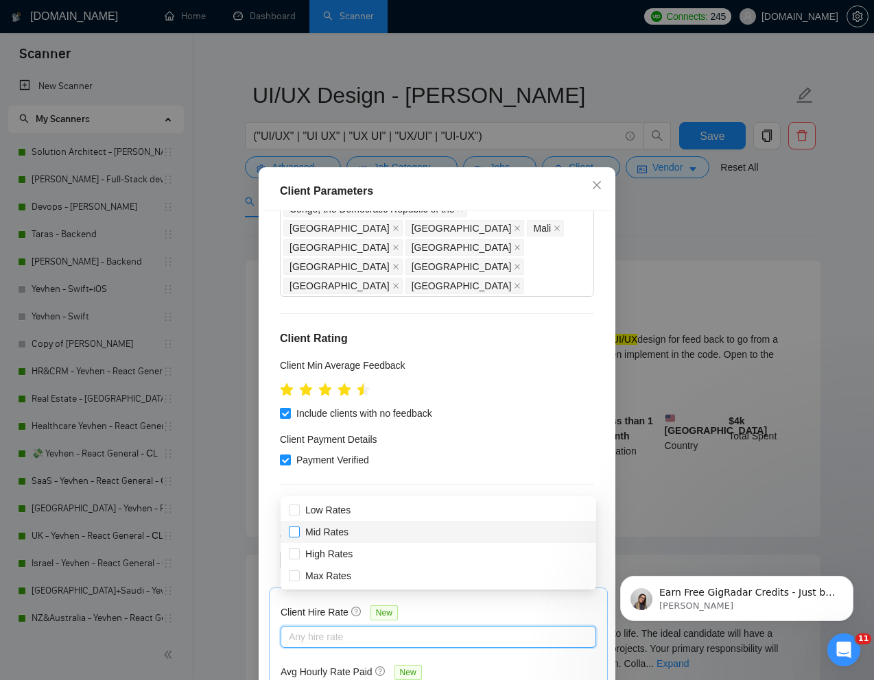  Describe the element at coordinates (343, 228) in the screenshot. I see `span: Congo` at that location.